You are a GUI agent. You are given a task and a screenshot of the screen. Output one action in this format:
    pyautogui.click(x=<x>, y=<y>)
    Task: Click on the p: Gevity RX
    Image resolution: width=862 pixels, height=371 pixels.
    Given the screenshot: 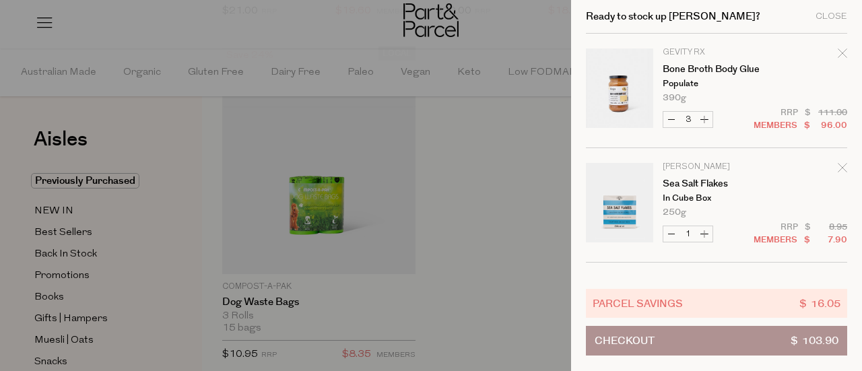 What is the action you would take?
    pyautogui.click(x=715, y=53)
    